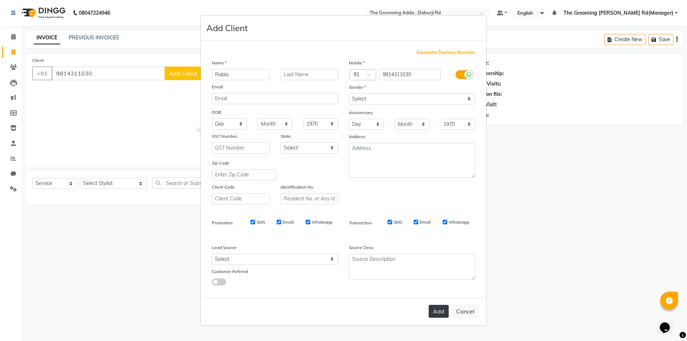 This screenshot has width=687, height=341. Describe the element at coordinates (439, 311) in the screenshot. I see `button: Add` at that location.